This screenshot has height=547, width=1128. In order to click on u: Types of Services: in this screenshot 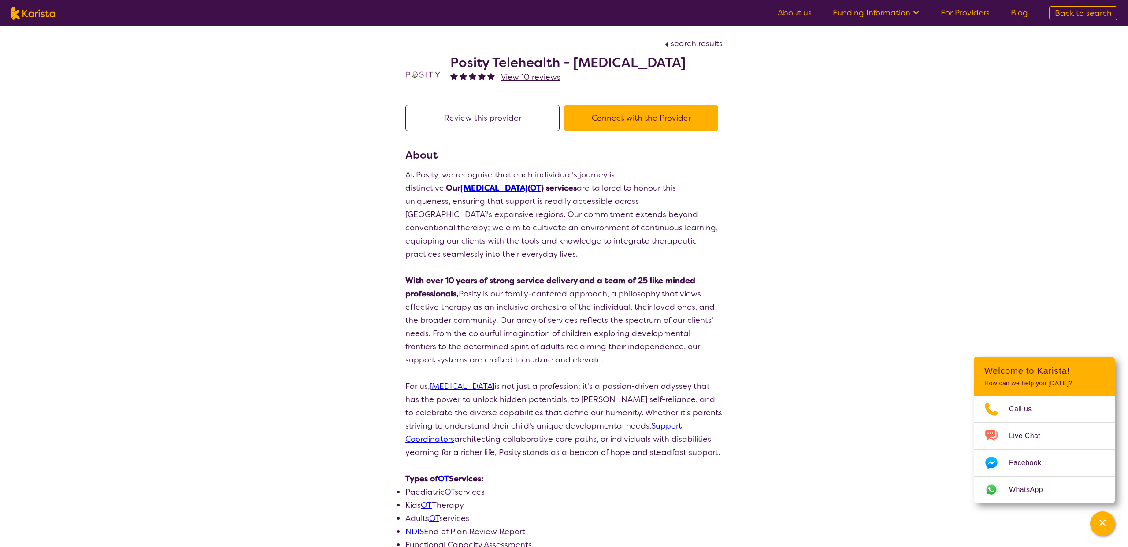, I will do `click(444, 479)`.